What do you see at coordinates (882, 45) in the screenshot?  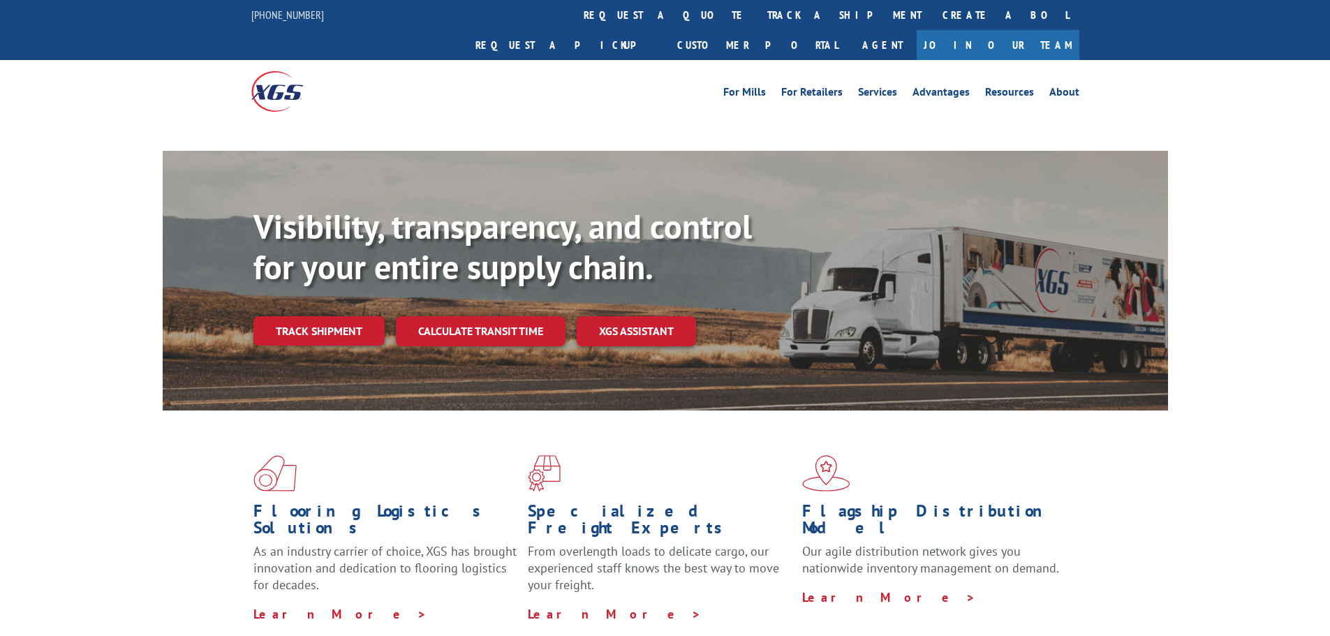 I see `a: Agent` at bounding box center [882, 45].